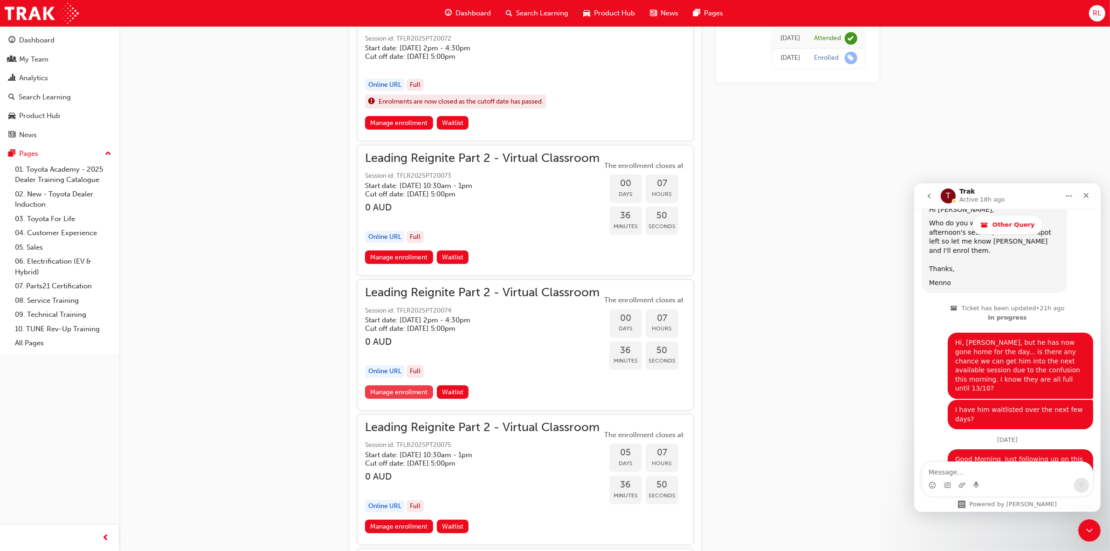  What do you see at coordinates (93, 67) in the screenshot?
I see `div: Trak says…` at bounding box center [93, 67].